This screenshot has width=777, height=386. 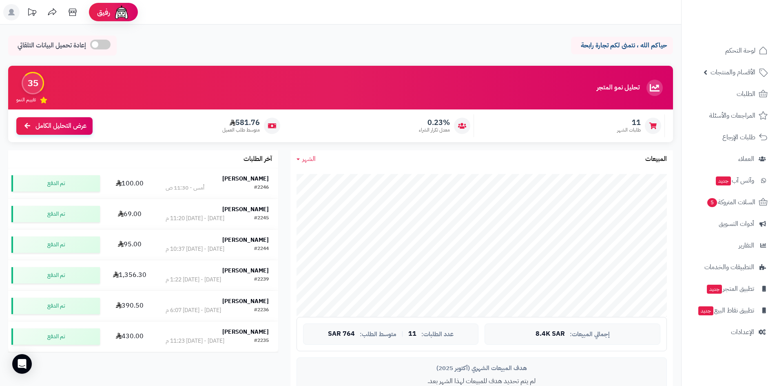 What do you see at coordinates (730, 159) in the screenshot?
I see `a: العملاء` at bounding box center [730, 159].